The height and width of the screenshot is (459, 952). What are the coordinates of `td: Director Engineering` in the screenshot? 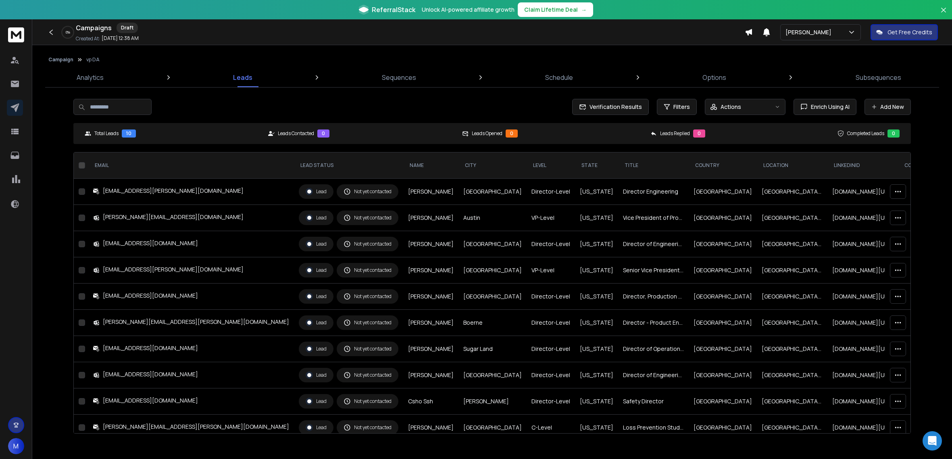 It's located at (654, 192).